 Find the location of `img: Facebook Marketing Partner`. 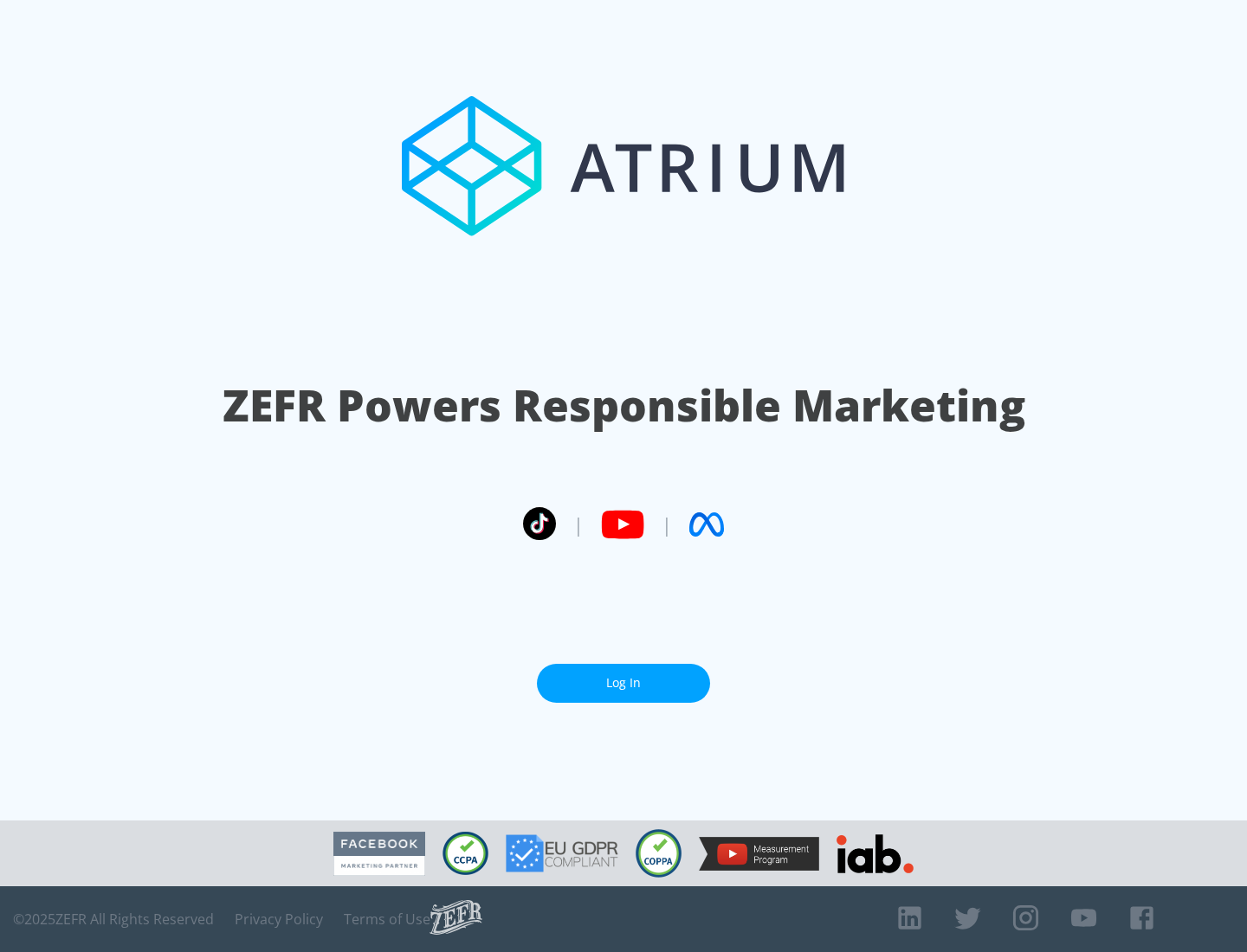

img: Facebook Marketing Partner is located at coordinates (379, 853).